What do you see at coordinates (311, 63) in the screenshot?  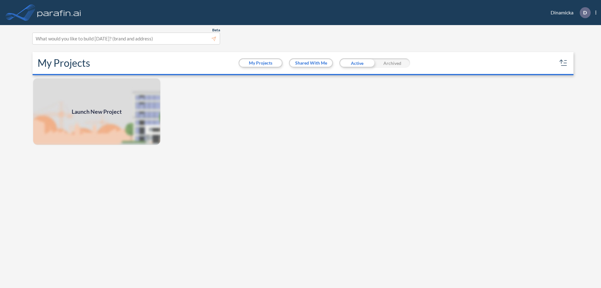 I see `button: Shared With Me` at bounding box center [311, 63].